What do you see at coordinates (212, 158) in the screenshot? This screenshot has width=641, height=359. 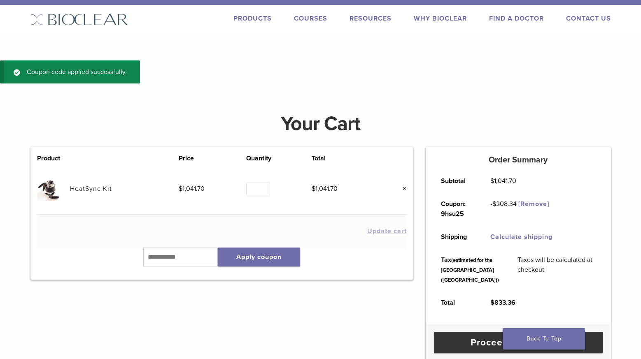 I see `th: Price` at bounding box center [212, 158].